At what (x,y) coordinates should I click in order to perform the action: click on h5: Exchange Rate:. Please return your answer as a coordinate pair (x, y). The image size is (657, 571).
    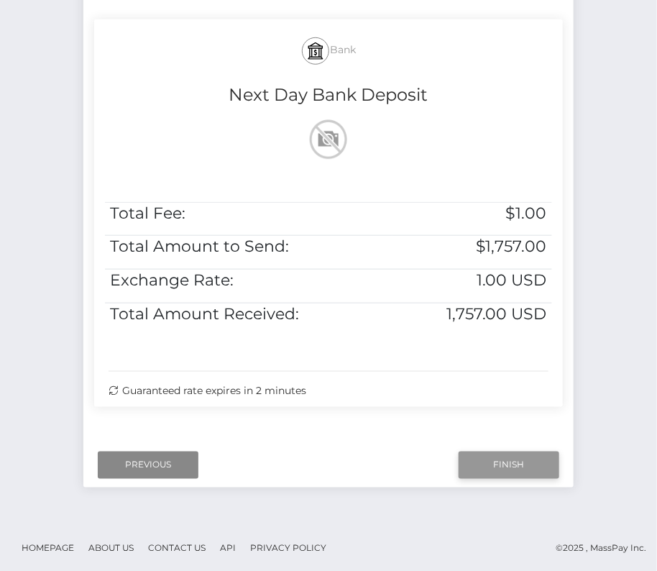
    Looking at the image, I should click on (249, 280).